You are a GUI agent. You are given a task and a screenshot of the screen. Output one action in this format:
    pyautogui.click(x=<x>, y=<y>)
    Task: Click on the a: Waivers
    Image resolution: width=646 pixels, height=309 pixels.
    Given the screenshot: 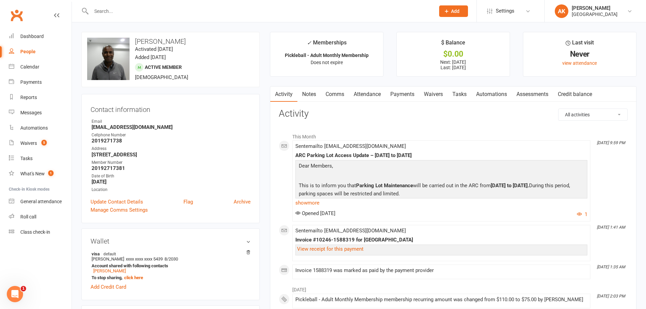 What is the action you would take?
    pyautogui.click(x=433, y=94)
    